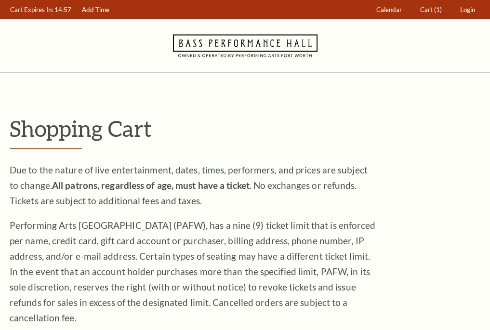  Describe the element at coordinates (245, 128) in the screenshot. I see `p: Shopping Cart` at that location.